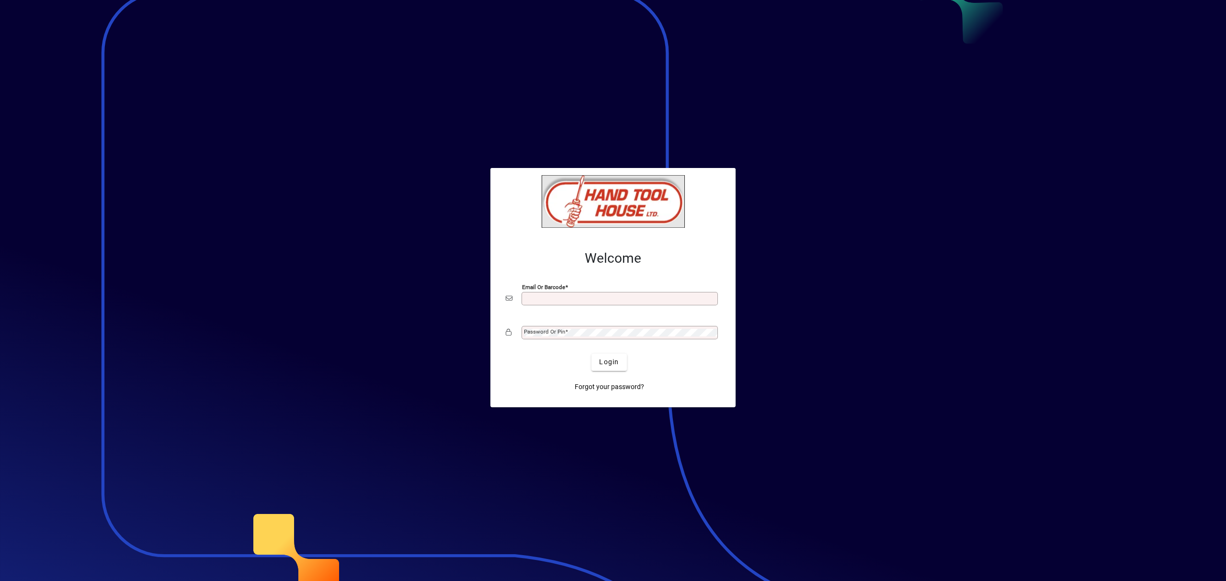  What do you see at coordinates (609, 362) in the screenshot?
I see `button: Login` at bounding box center [609, 362].